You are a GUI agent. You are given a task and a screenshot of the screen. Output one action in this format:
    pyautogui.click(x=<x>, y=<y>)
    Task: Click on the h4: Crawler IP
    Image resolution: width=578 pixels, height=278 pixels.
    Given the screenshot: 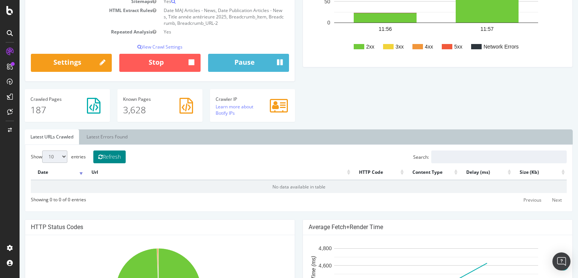 What is the action you would take?
    pyautogui.click(x=233, y=99)
    